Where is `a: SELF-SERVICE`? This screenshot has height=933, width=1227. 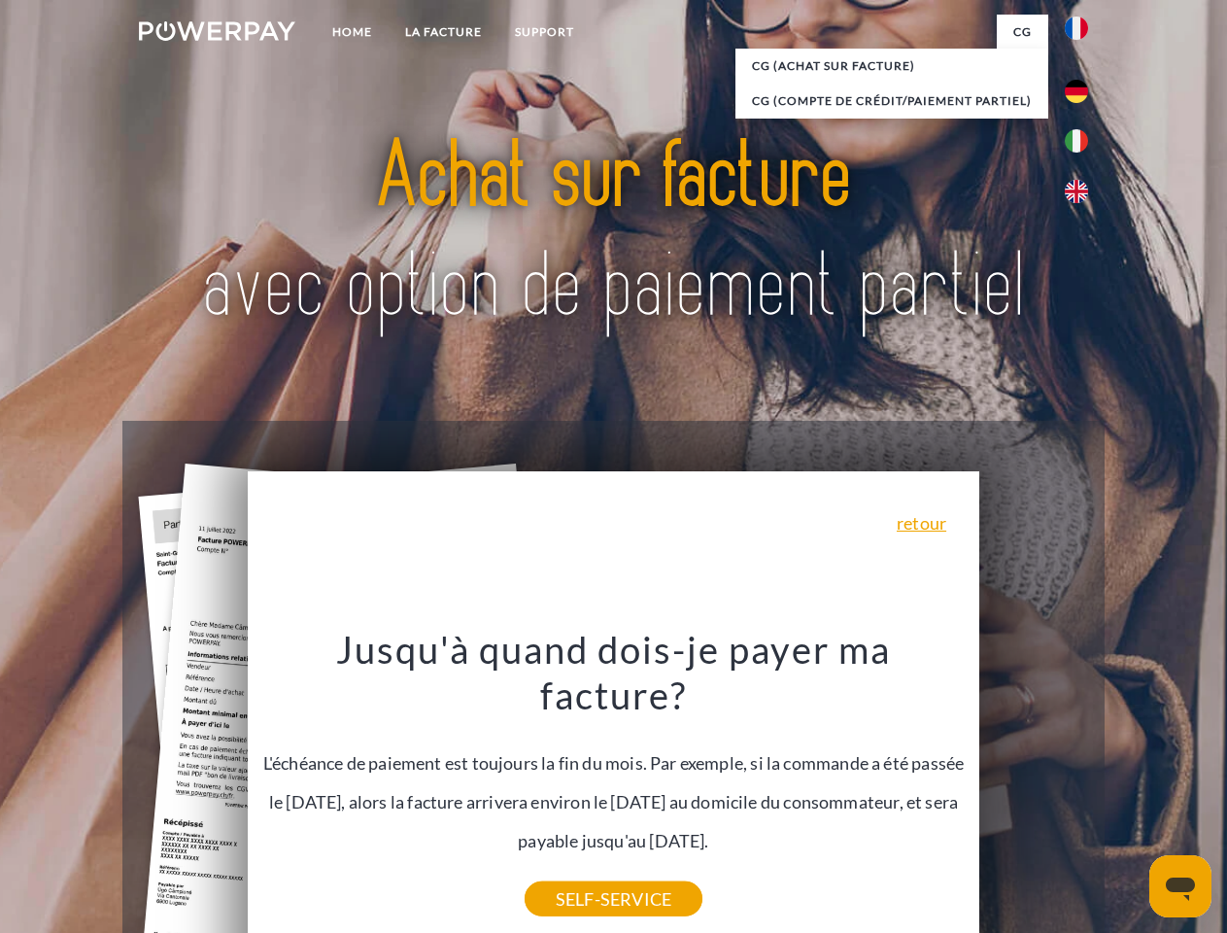
a: SELF-SERVICE is located at coordinates (613, 899).